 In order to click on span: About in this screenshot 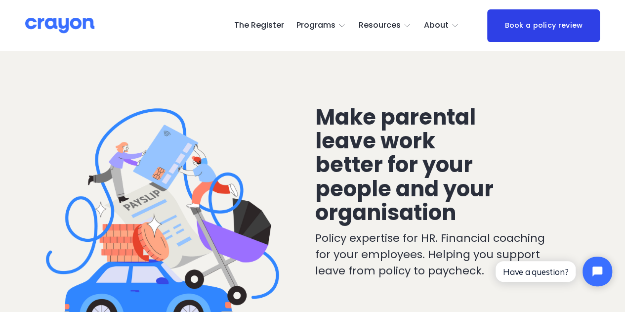, I will do `click(436, 25)`.